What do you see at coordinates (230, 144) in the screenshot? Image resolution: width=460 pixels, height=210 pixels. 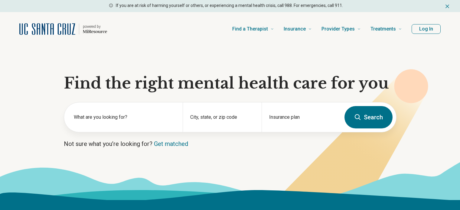 I see `p: Not sure what you’re looking for?` at bounding box center [230, 144].